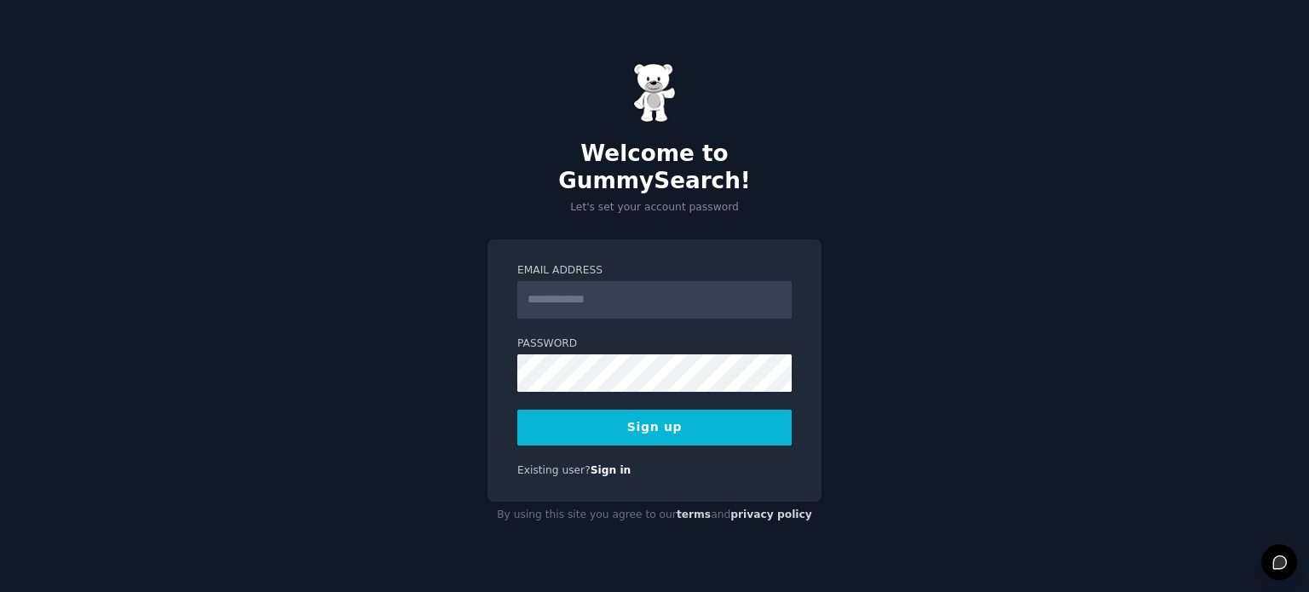 Image resolution: width=1309 pixels, height=592 pixels. I want to click on a: terms, so click(694, 515).